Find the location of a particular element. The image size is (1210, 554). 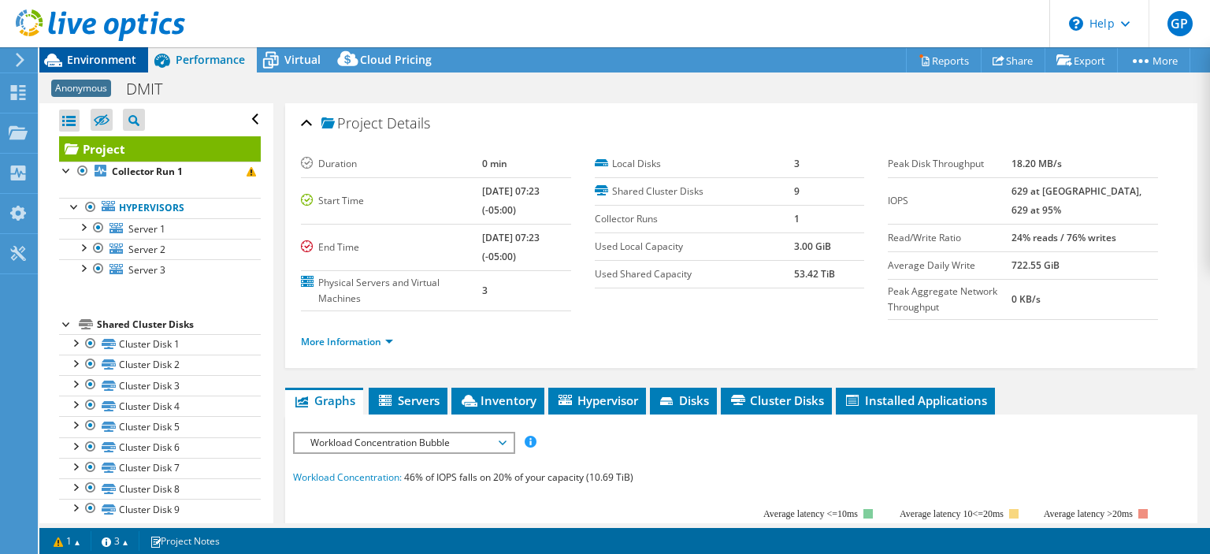

a: Share is located at coordinates (1013, 60).